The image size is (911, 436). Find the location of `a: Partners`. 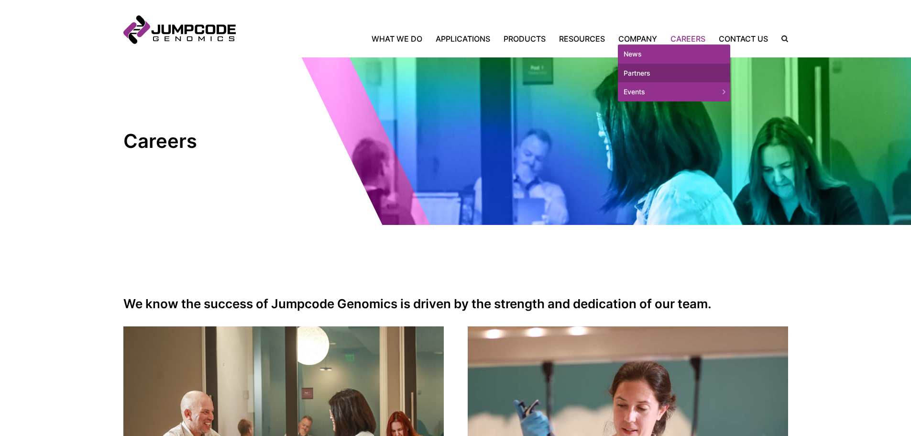

a: Partners is located at coordinates (674, 73).